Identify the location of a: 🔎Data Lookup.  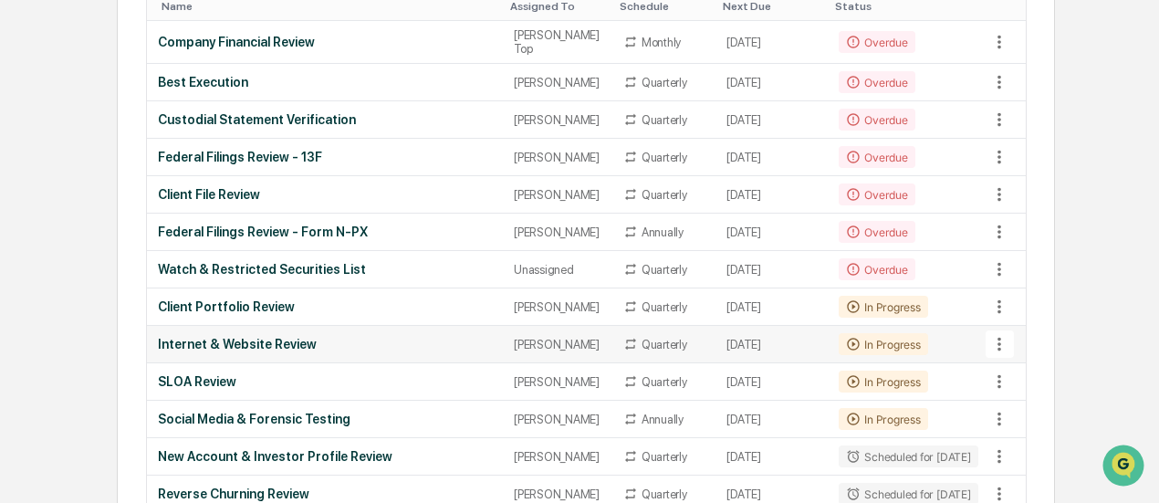
(67, 273).